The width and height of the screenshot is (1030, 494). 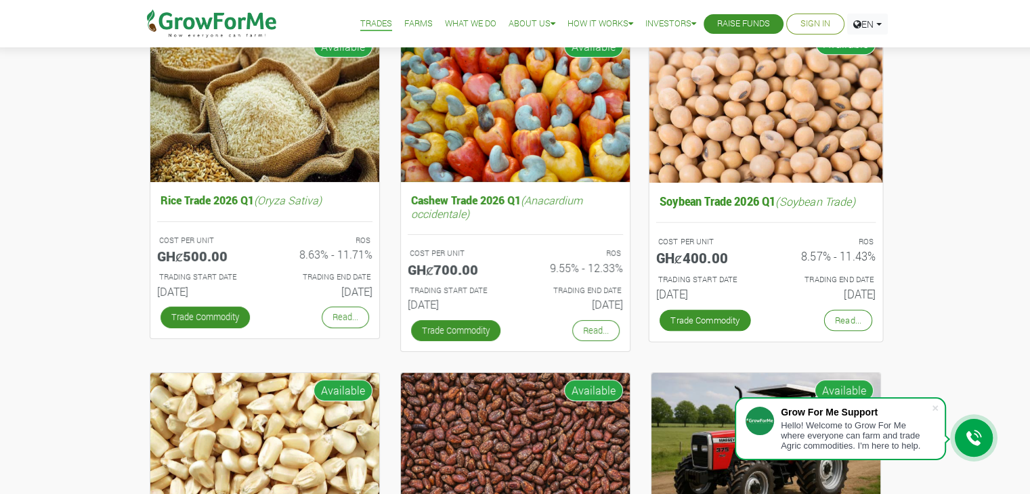 What do you see at coordinates (515, 207) in the screenshot?
I see `h5: Cashew Trade 2026 Q1` at bounding box center [515, 207].